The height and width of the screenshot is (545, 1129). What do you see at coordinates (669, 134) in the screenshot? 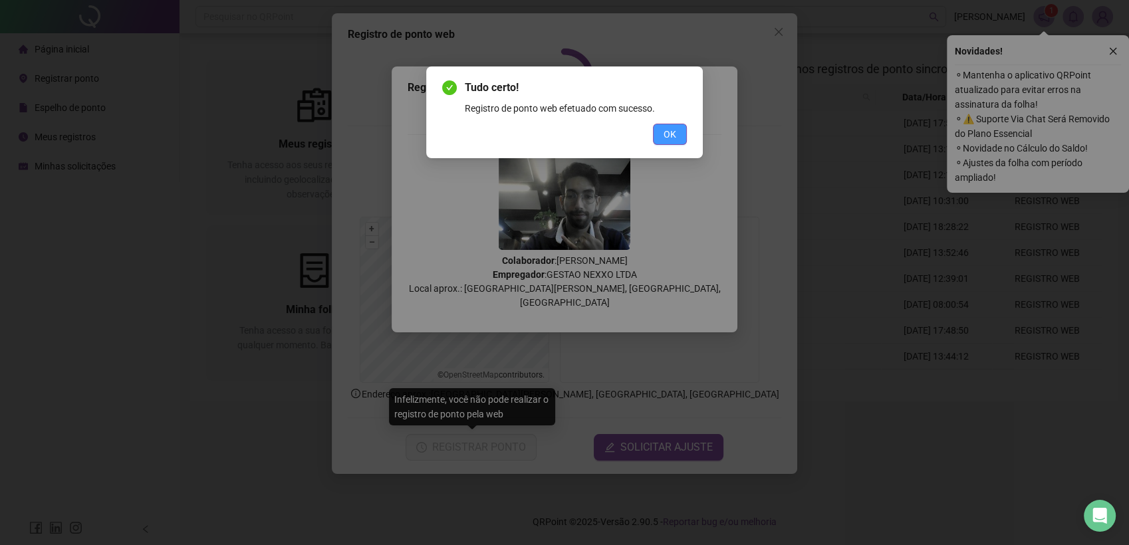
I see `span: OK` at bounding box center [669, 134].